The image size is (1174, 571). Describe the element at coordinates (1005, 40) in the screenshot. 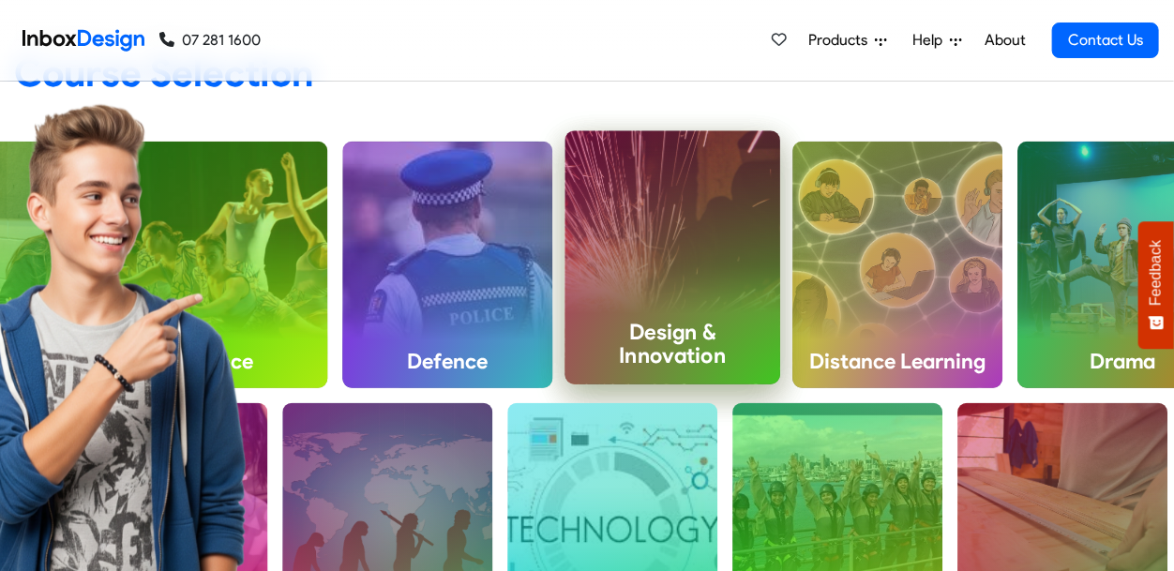

I see `a: About` at that location.